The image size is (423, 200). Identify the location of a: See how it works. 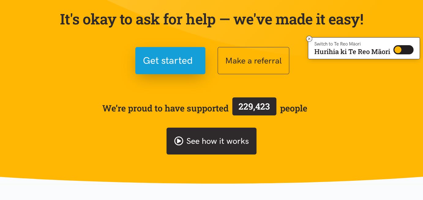
(211, 141).